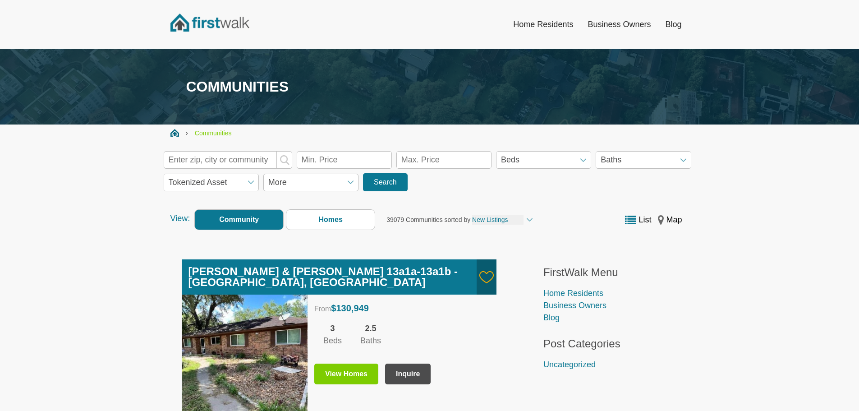 Image resolution: width=859 pixels, height=411 pixels. Describe the element at coordinates (350, 308) in the screenshot. I see `span: $130,949` at that location.